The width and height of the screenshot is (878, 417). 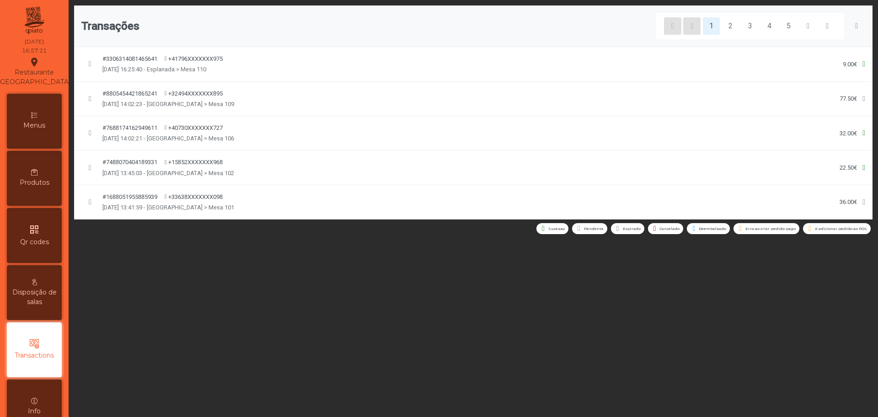 What do you see at coordinates (34, 355) in the screenshot?
I see `span: Transactions` at bounding box center [34, 355].